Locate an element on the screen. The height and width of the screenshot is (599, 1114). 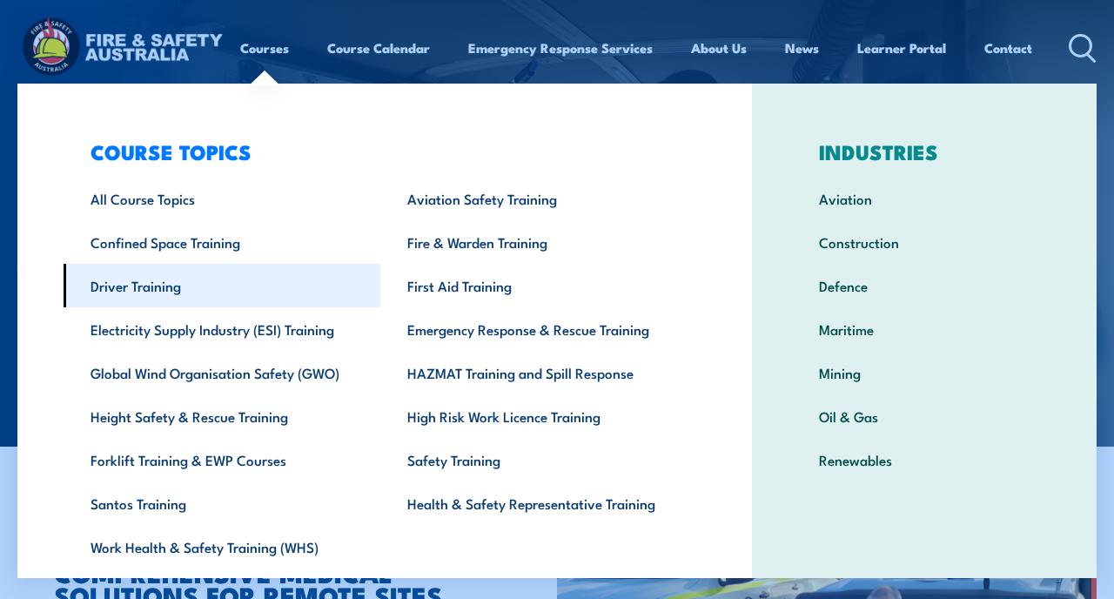
a: Maritime is located at coordinates (925, 329).